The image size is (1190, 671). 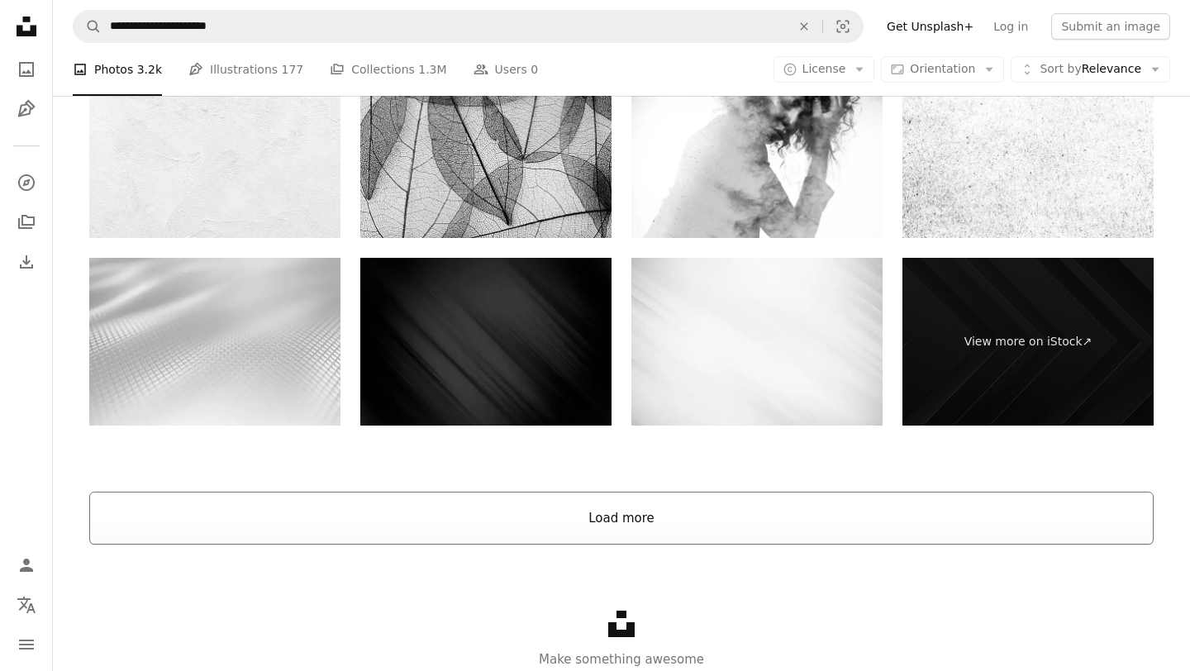 What do you see at coordinates (26, 69) in the screenshot?
I see `a: Photos` at bounding box center [26, 69].